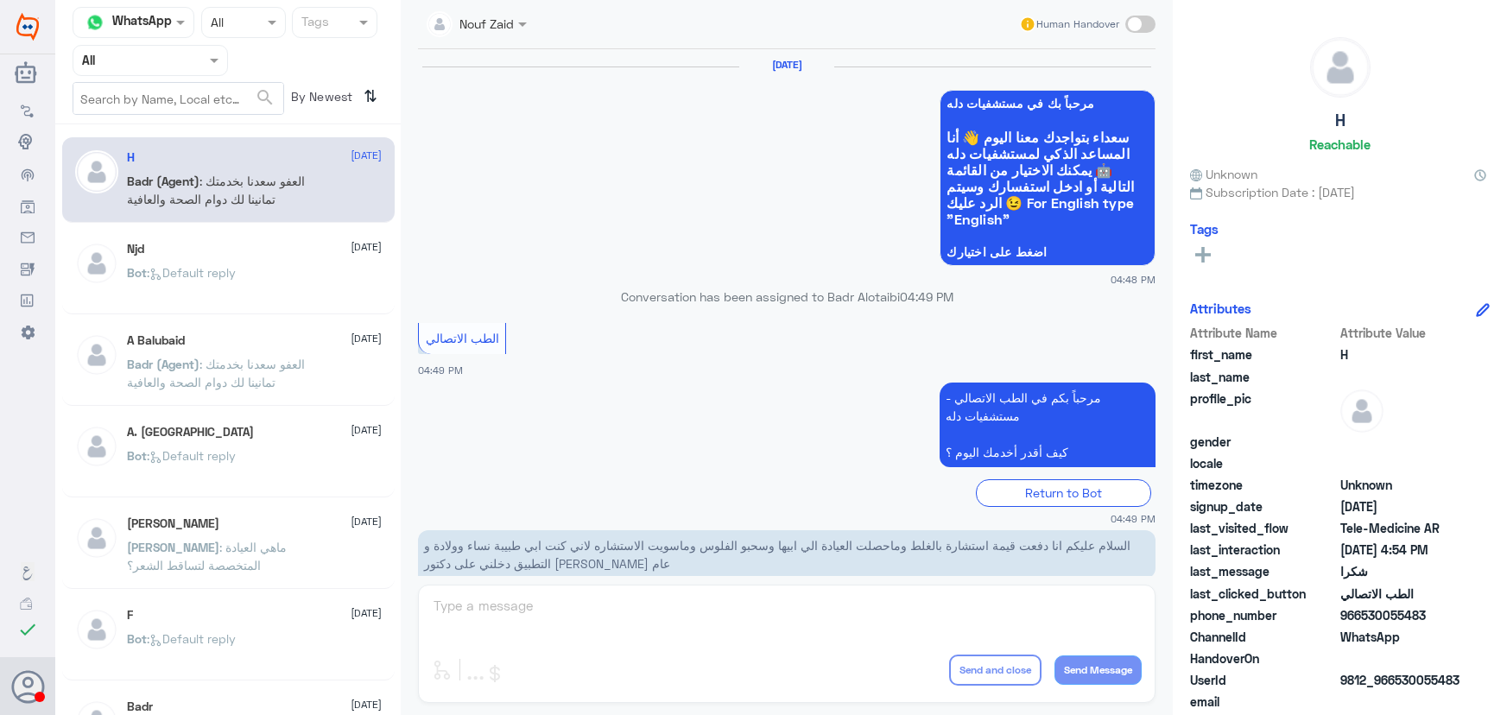 This screenshot has height=715, width=1507. Describe the element at coordinates (1263, 658) in the screenshot. I see `span: HandoverOn` at that location.